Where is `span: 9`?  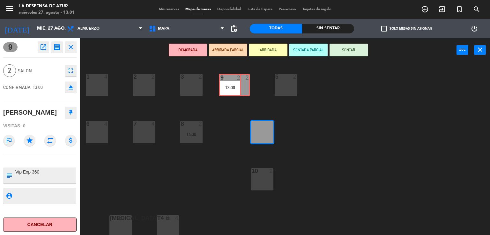 span: 9 is located at coordinates (10, 47).